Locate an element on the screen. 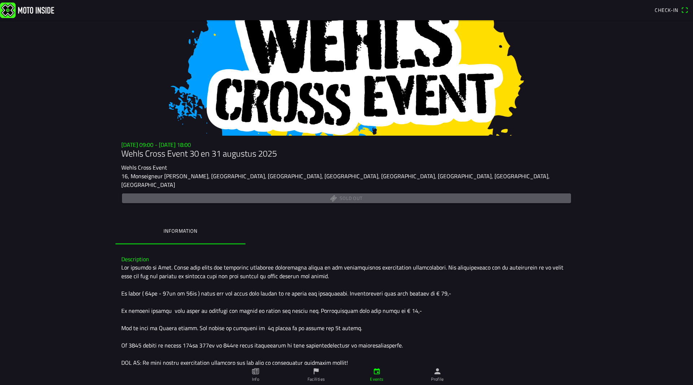 The width and height of the screenshot is (693, 385). ion-label: Events is located at coordinates (377, 380).